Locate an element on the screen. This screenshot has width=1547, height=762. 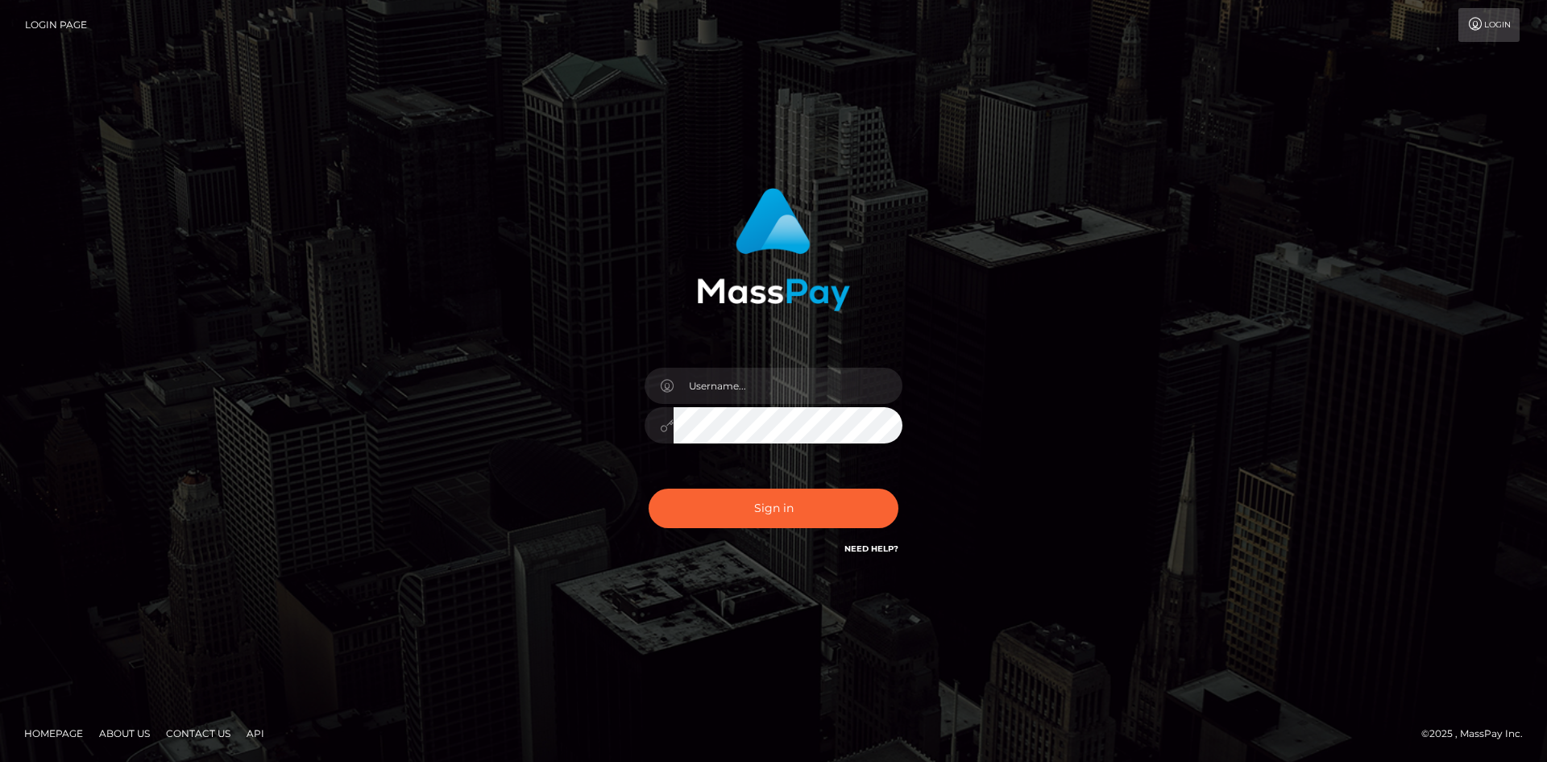
a: Homepage is located at coordinates (53, 733).